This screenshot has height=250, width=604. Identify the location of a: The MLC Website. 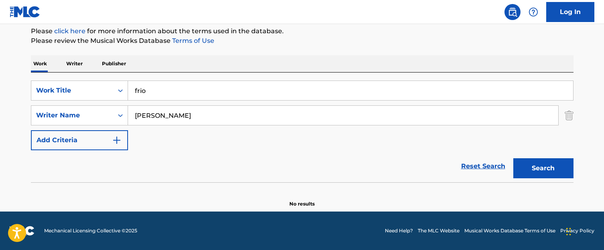
(439, 231).